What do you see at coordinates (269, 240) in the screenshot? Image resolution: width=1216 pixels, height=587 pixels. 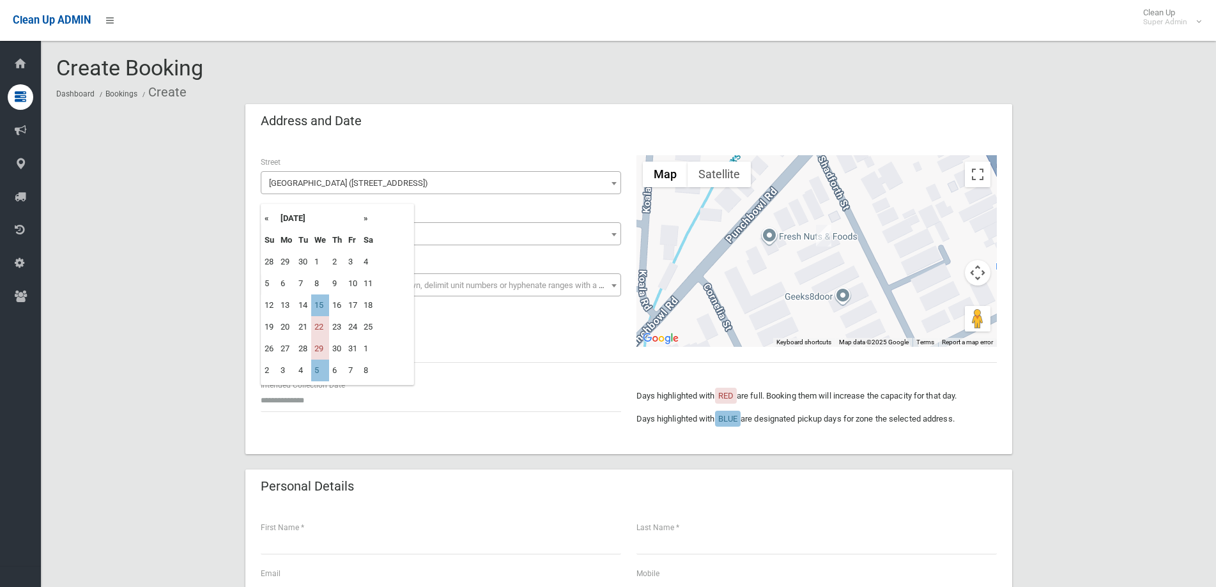 I see `th: Su` at bounding box center [269, 240].